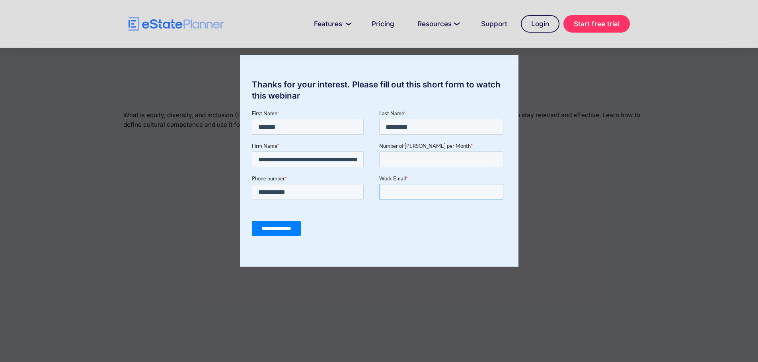 The width and height of the screenshot is (758, 362). I want to click on span: Last Name, so click(140, 4).